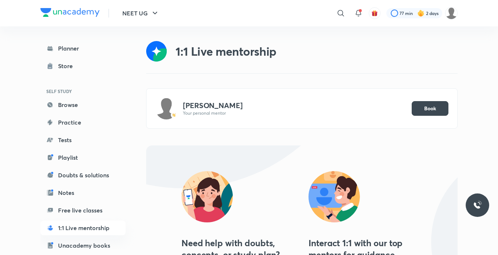  Describe the element at coordinates (477, 206) in the screenshot. I see `img: ttu` at that location.